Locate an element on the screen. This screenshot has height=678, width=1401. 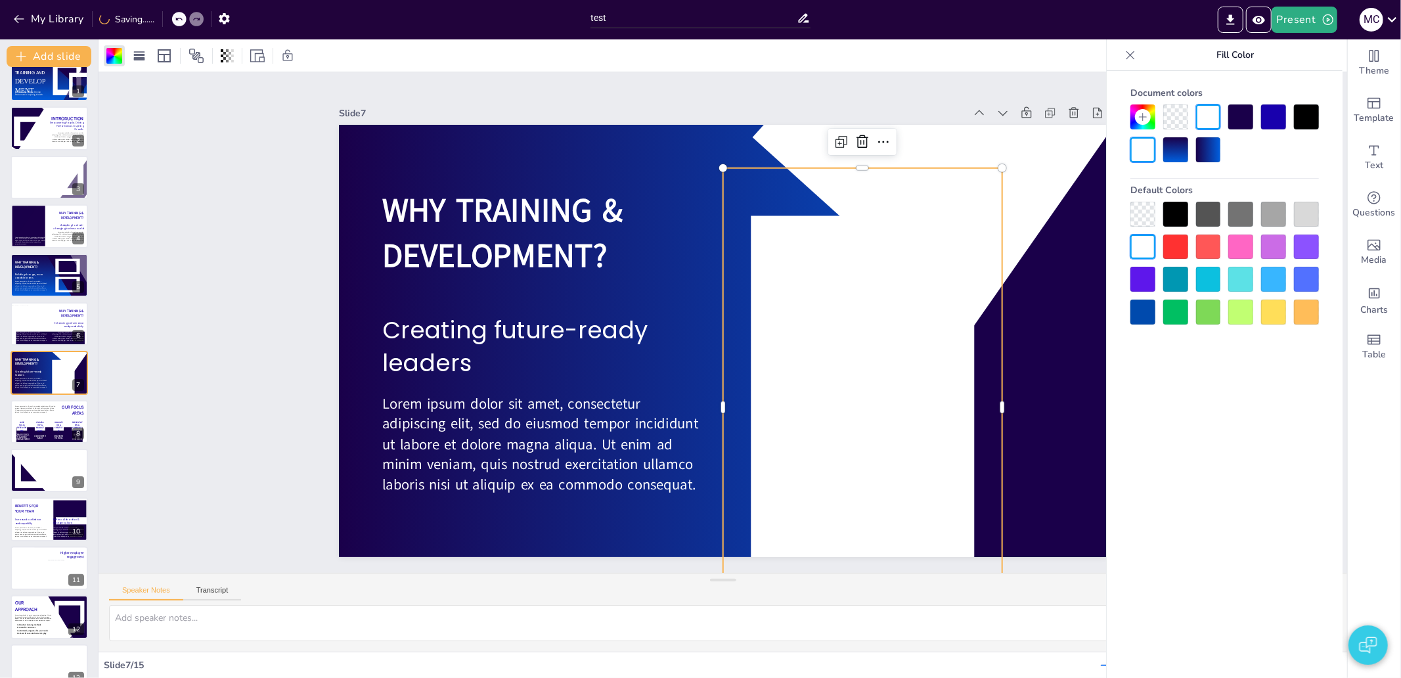
span: Real results that impact business growth is located at coordinates (26, 565).